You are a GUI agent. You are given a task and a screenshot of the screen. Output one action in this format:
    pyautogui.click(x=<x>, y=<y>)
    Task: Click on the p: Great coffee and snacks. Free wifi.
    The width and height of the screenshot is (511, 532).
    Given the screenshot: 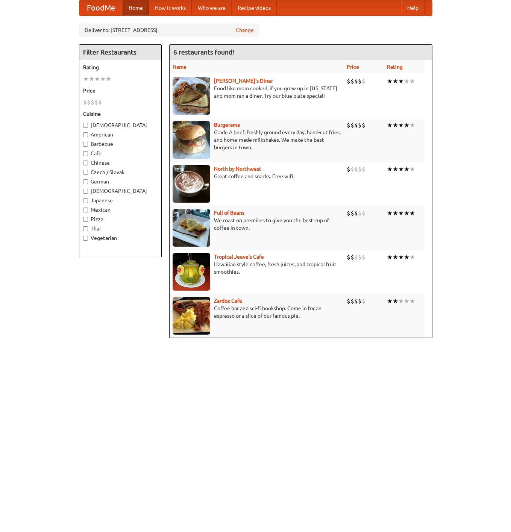 What is the action you would take?
    pyautogui.click(x=257, y=176)
    